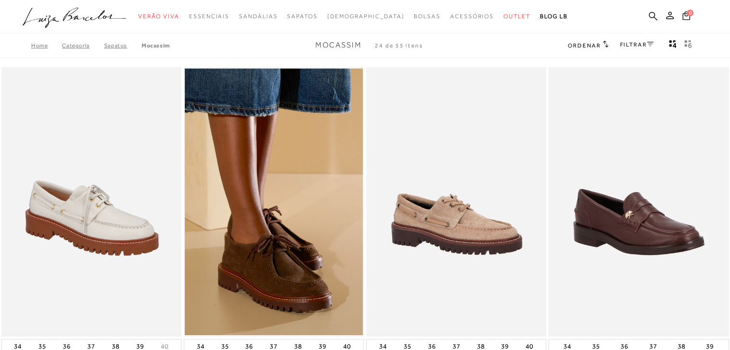 The width and height of the screenshot is (730, 350). Describe the element at coordinates (690, 13) in the screenshot. I see `span: 0` at that location.